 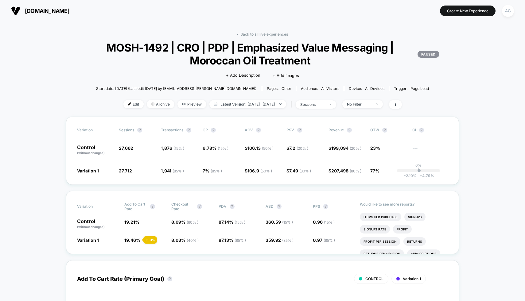 What do you see at coordinates (418, 165) in the screenshot?
I see `p: 0%` at bounding box center [418, 165].